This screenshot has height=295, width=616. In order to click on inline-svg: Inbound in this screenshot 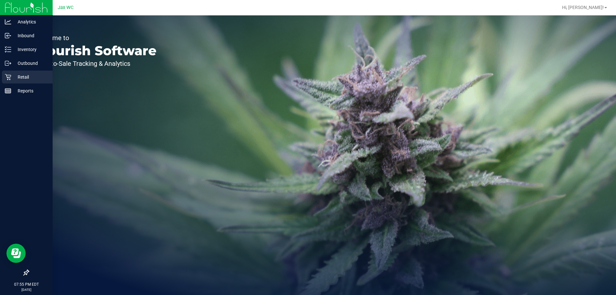, I will do `click(8, 36)`.